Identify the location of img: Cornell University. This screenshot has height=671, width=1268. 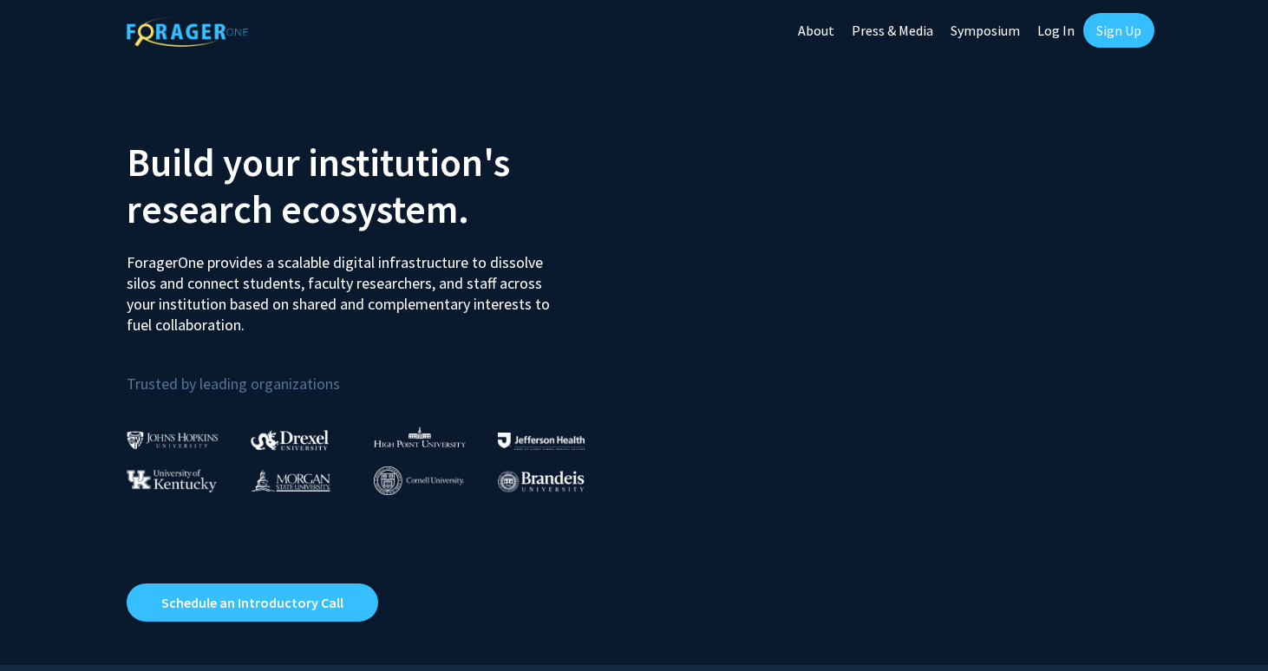
(419, 480).